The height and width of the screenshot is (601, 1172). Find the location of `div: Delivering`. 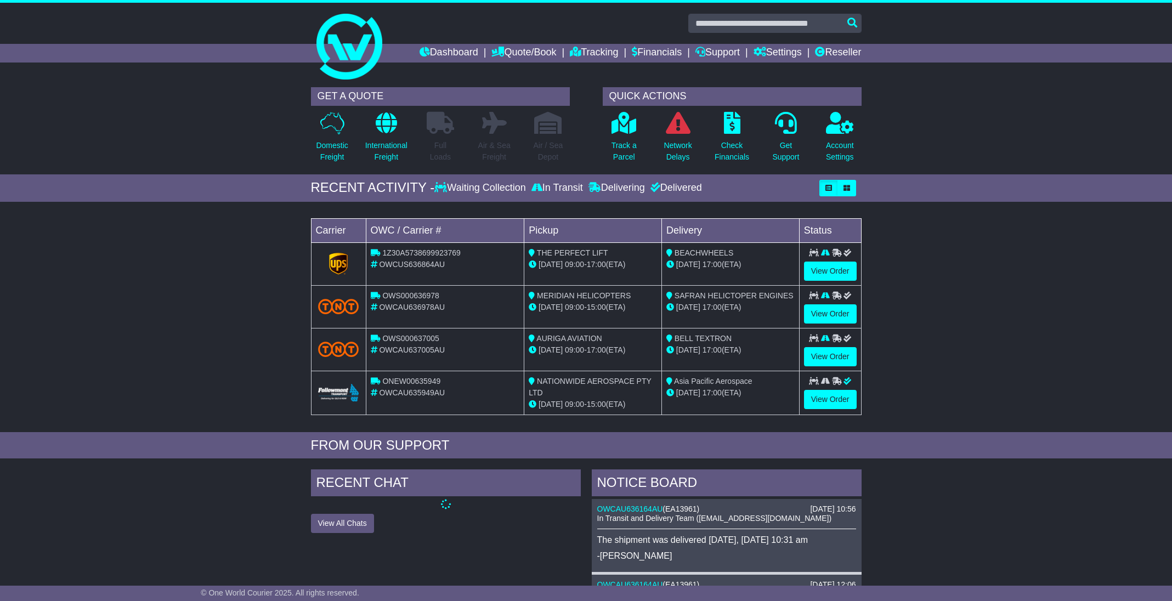

div: Delivering is located at coordinates (617, 188).